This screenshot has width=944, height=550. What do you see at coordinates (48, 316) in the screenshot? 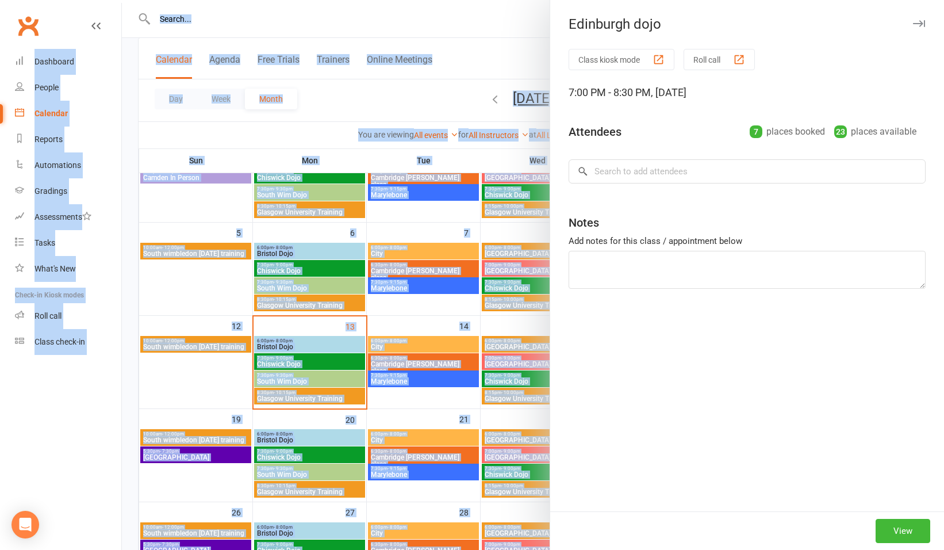
I see `div: Roll call` at bounding box center [48, 316].